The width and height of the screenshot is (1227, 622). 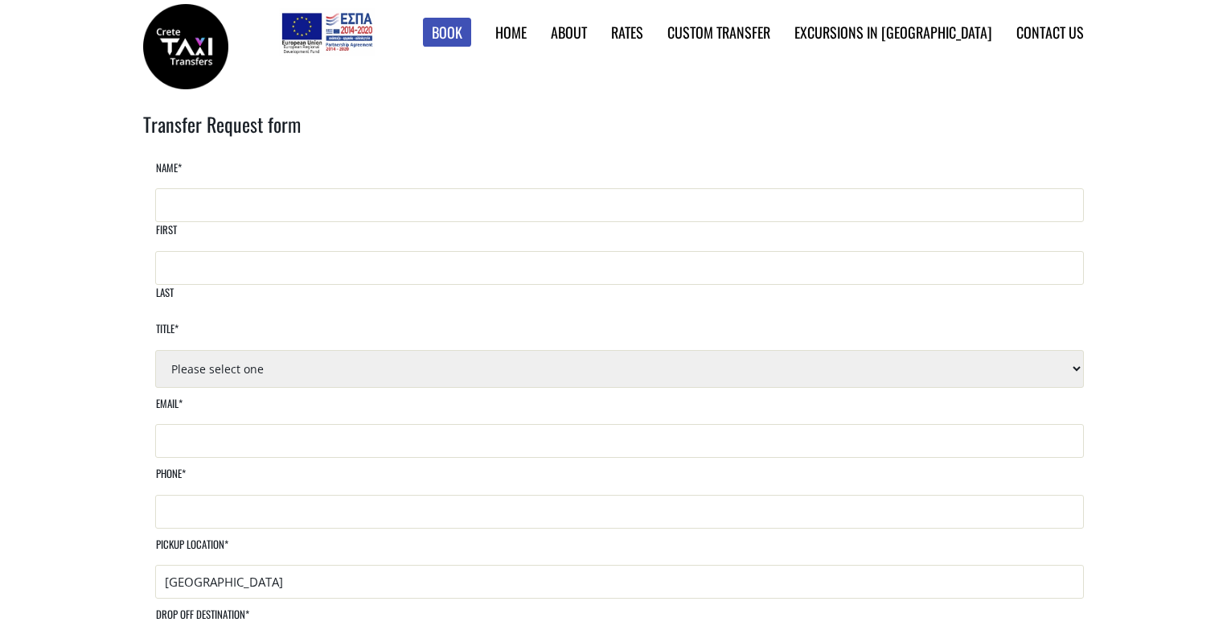 I want to click on h2: Transfer Request form, so click(x=614, y=135).